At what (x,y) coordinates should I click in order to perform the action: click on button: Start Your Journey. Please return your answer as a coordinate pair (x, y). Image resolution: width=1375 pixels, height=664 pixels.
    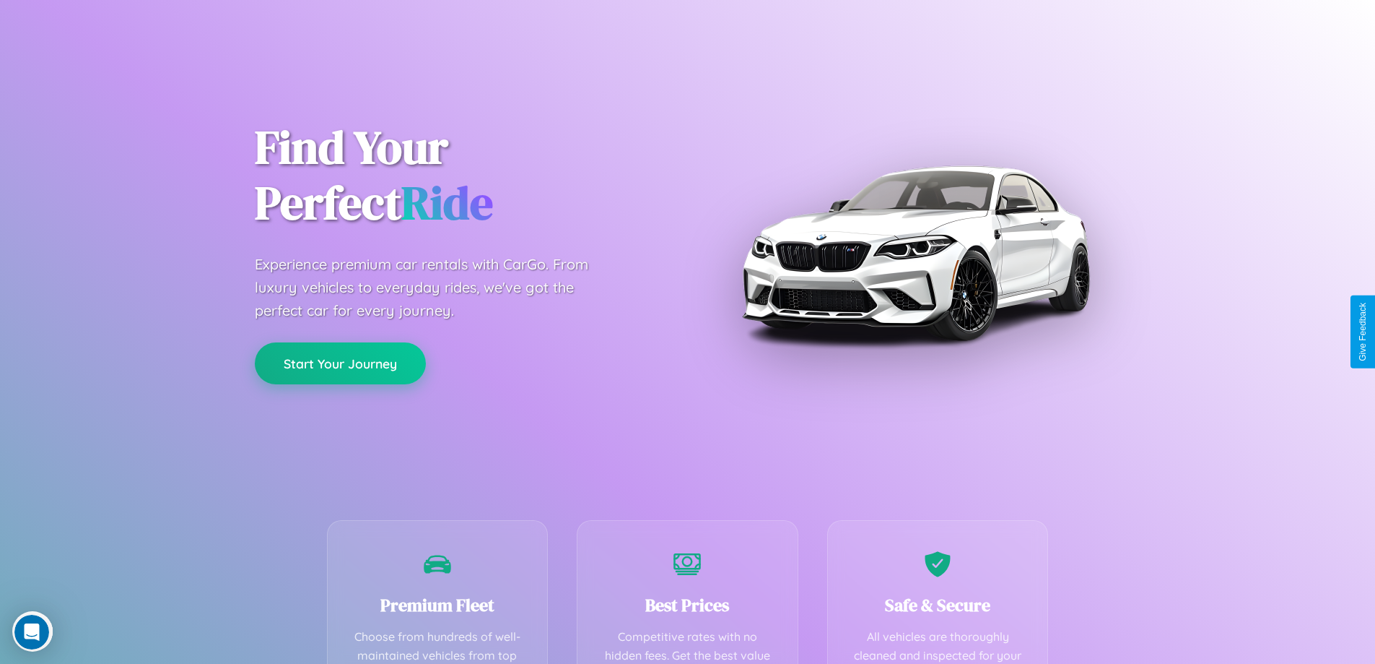
    Looking at the image, I should click on (340, 363).